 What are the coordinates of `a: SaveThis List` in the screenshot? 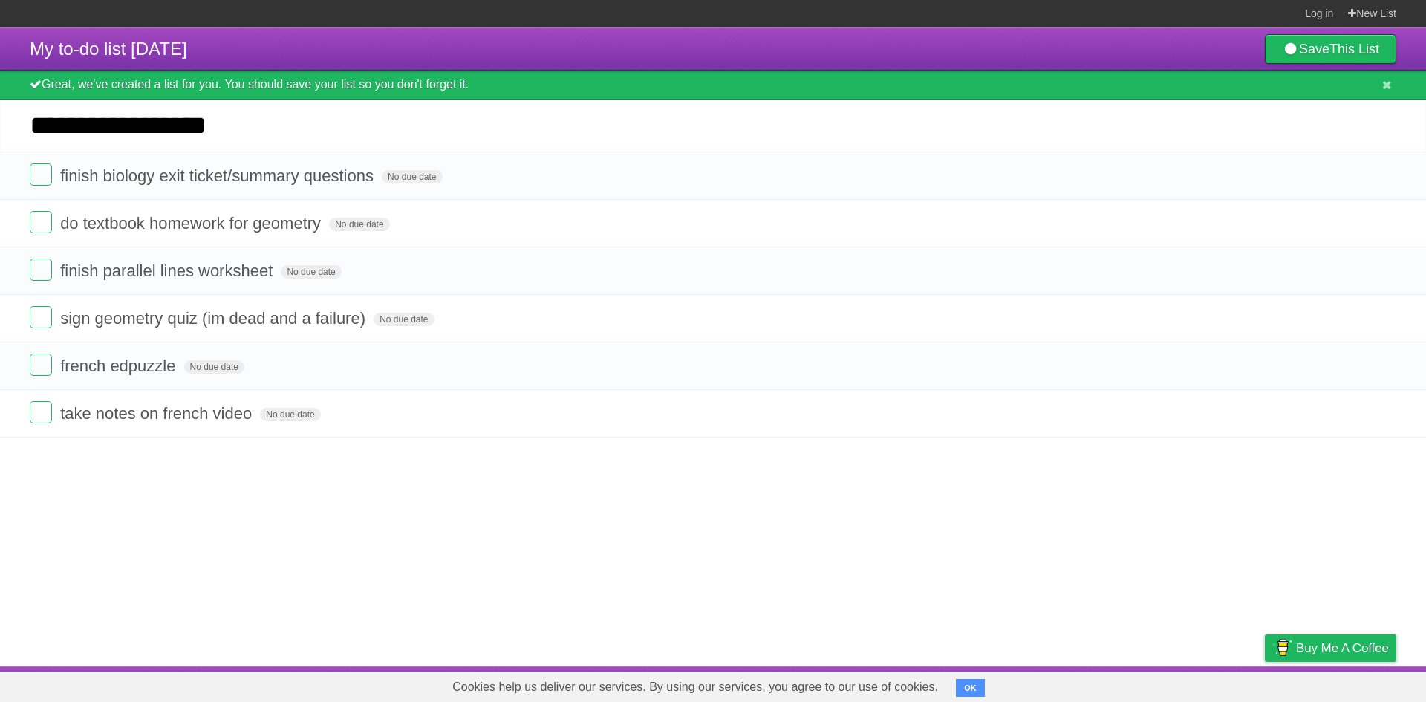 It's located at (1330, 49).